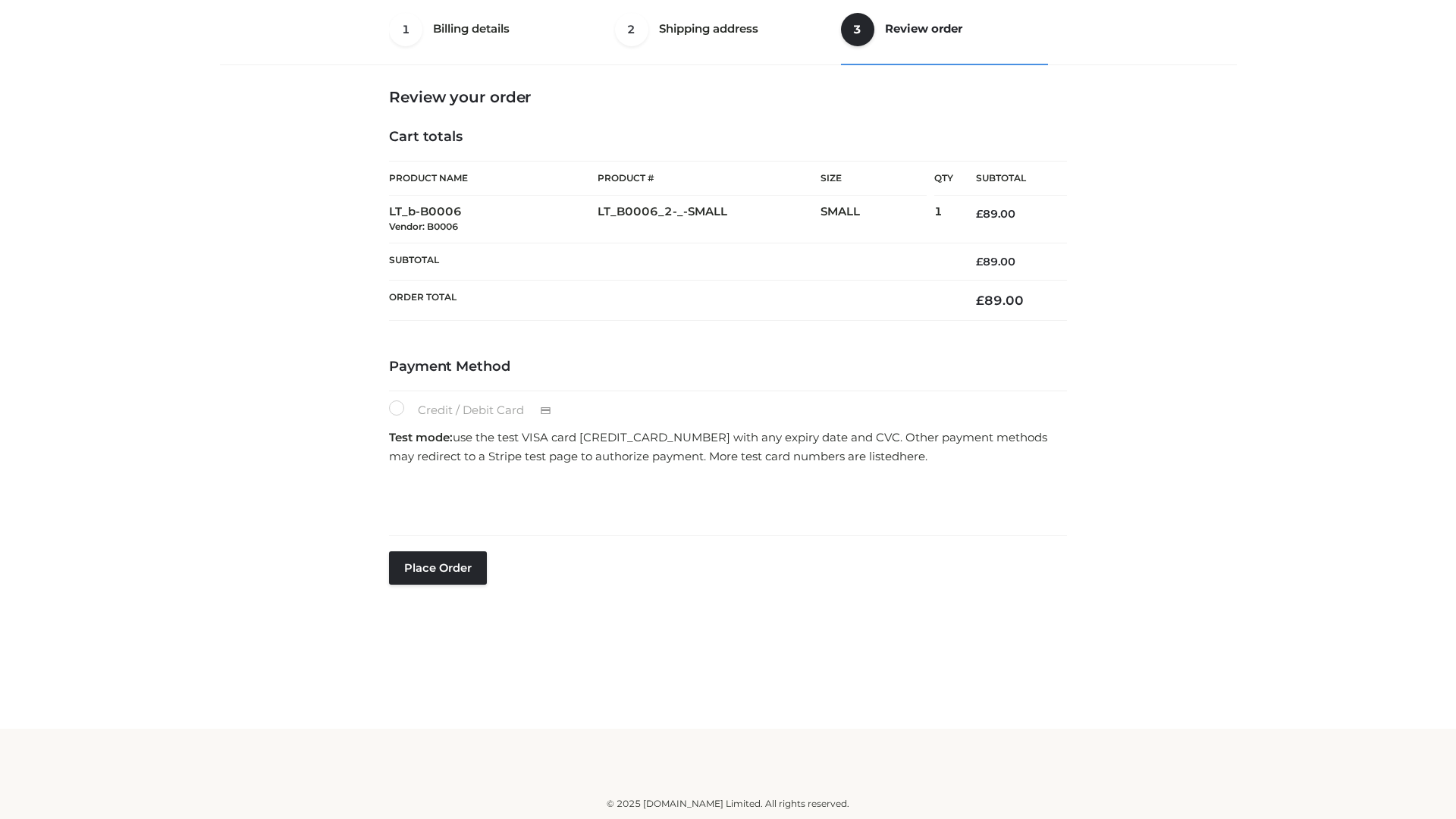  What do you see at coordinates (728, 138) in the screenshot?
I see `h4: Cart totals` at bounding box center [728, 138].